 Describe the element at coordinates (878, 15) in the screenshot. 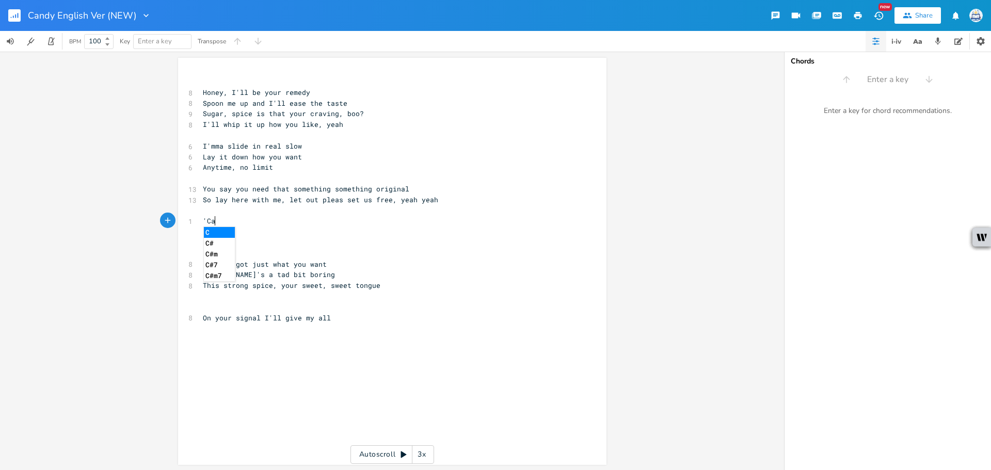

I see `button: New` at that location.